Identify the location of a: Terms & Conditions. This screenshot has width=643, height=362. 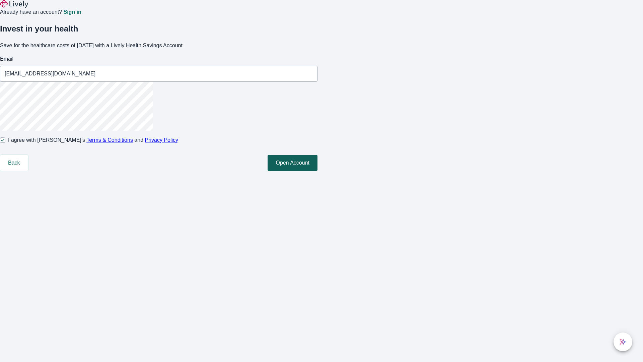
(110, 140).